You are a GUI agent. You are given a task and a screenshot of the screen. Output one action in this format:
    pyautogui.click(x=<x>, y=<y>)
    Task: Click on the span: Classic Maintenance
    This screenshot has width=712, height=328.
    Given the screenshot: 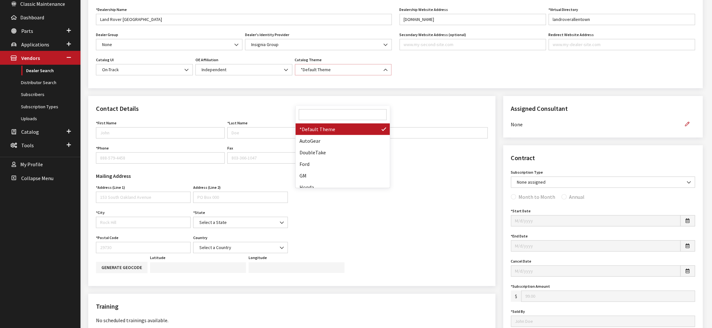 What is the action you would take?
    pyautogui.click(x=42, y=4)
    